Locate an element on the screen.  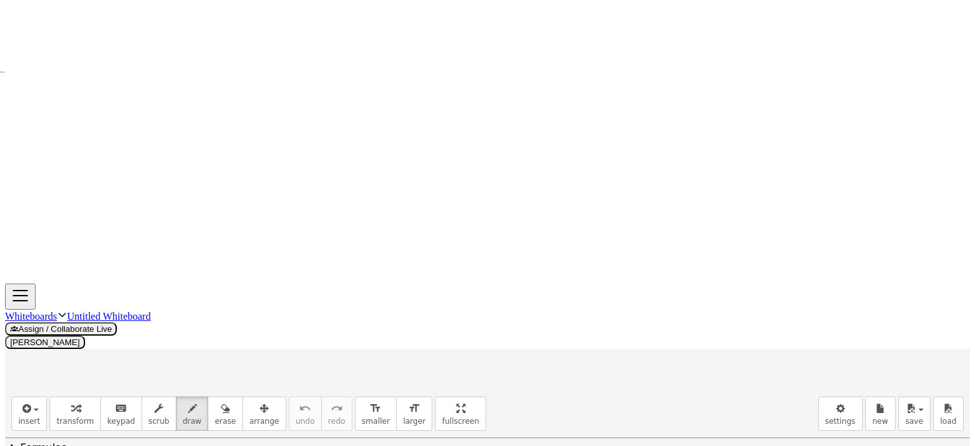
span: erase is located at coordinates (225, 422).